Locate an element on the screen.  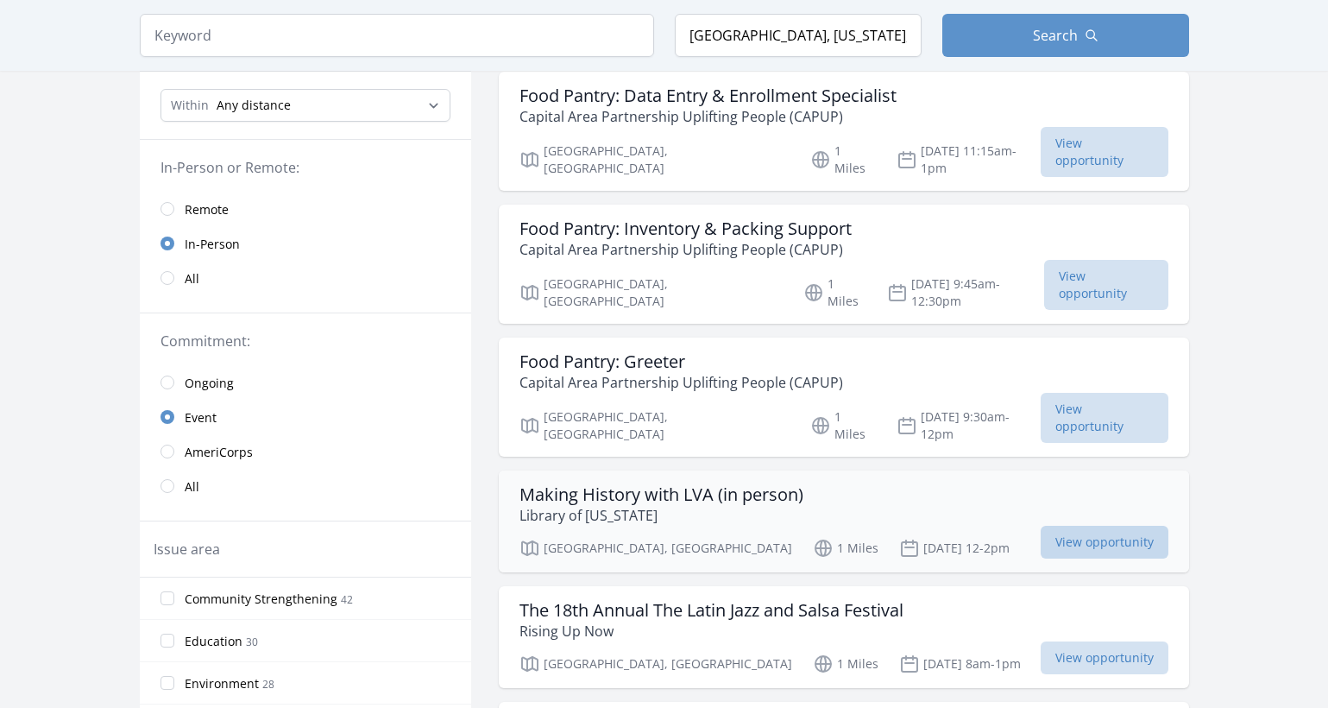
span: 30 is located at coordinates (252, 641).